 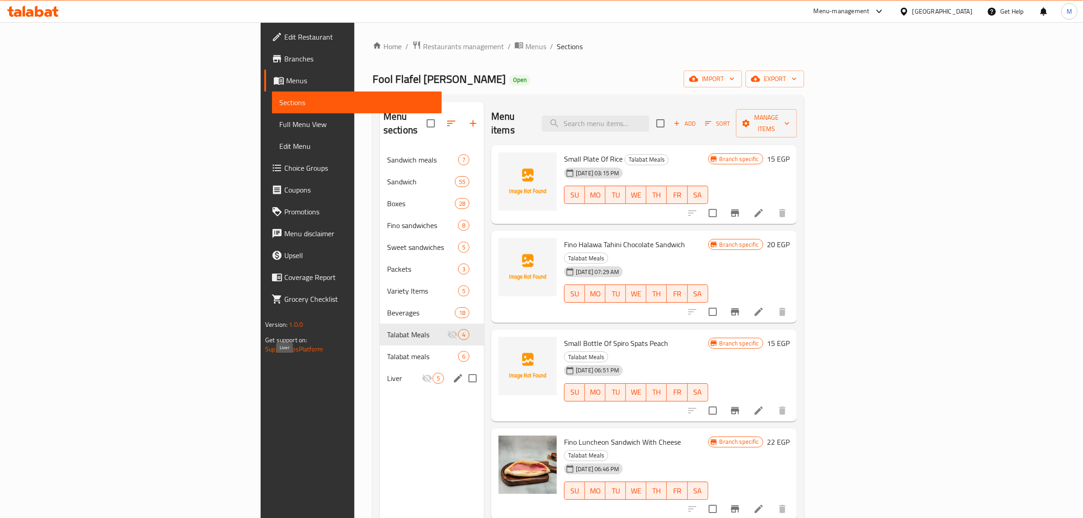 What do you see at coordinates (596, 123) in the screenshot?
I see `input: search` at bounding box center [596, 123].